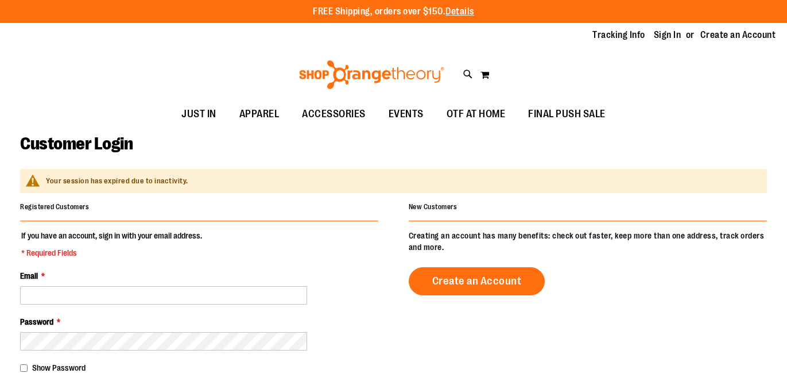 The height and width of the screenshot is (377, 787). I want to click on a: EVENTS, so click(406, 114).